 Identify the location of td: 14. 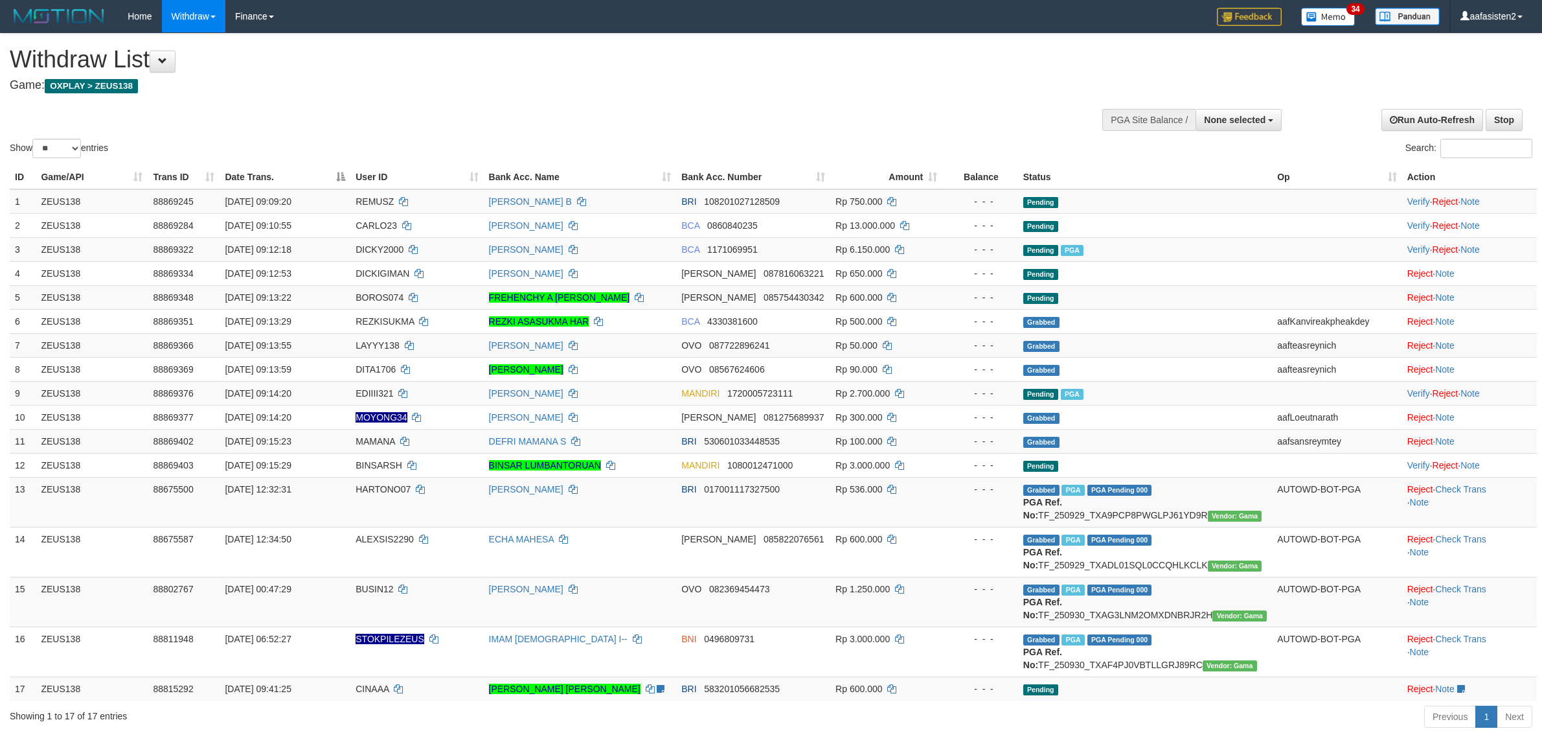
(23, 551).